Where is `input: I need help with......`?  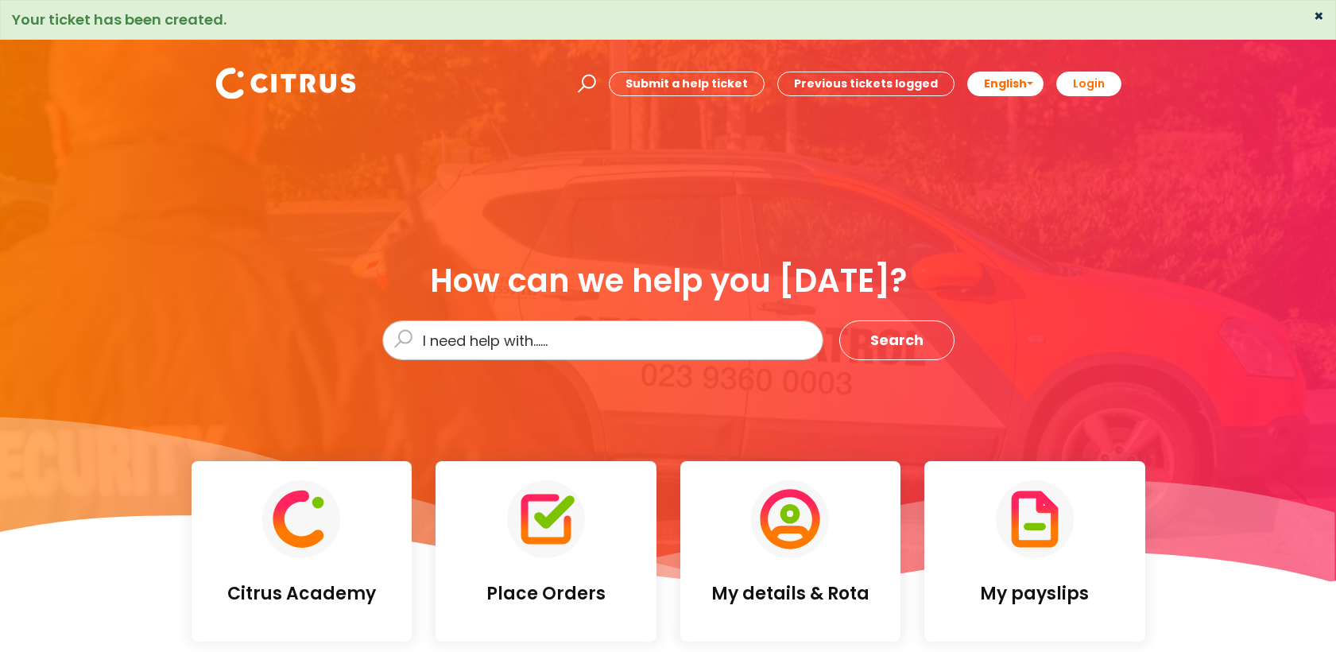
input: I need help with...... is located at coordinates (602, 340).